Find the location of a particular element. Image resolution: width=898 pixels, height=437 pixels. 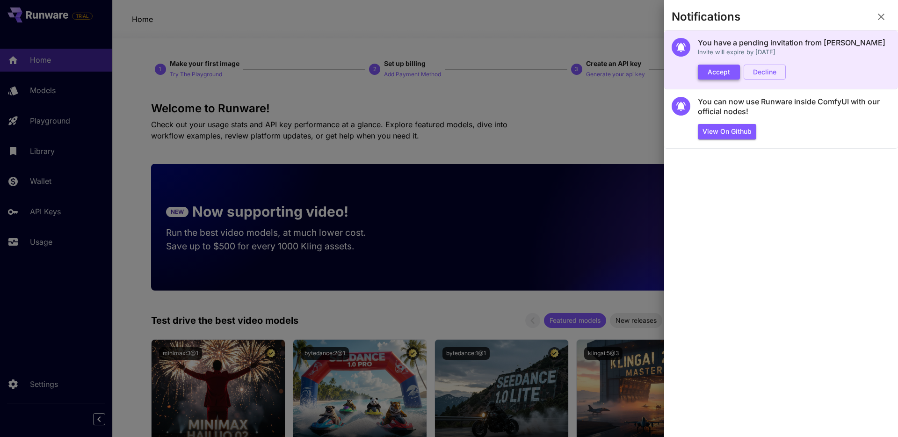

h3: Notifications is located at coordinates (706, 17).